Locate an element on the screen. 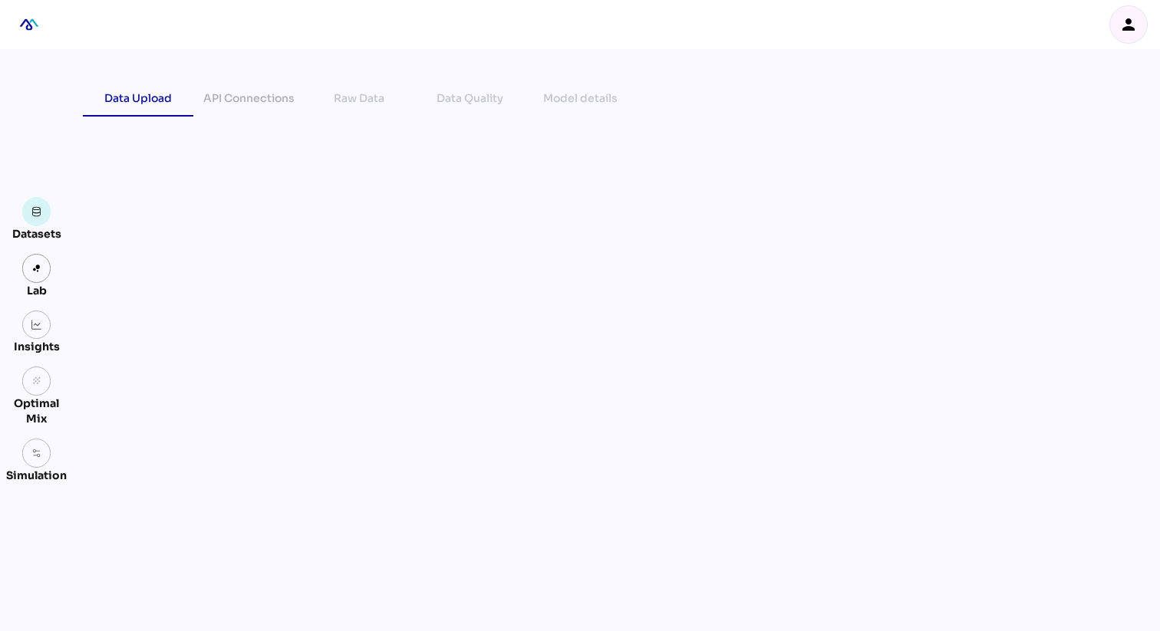  i: grain is located at coordinates (37, 381).